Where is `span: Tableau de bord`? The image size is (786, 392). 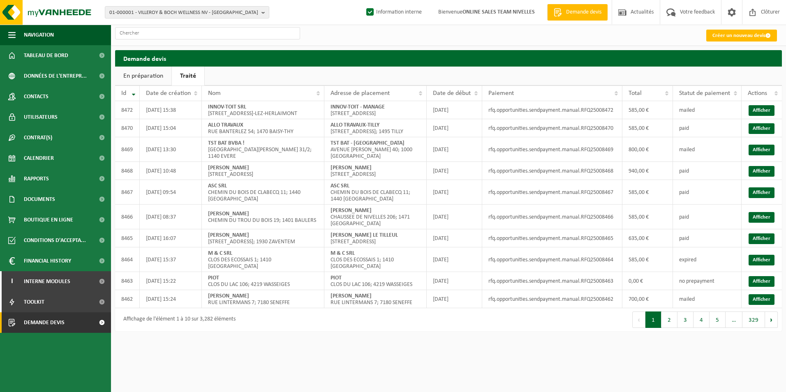 span: Tableau de bord is located at coordinates (46, 56).